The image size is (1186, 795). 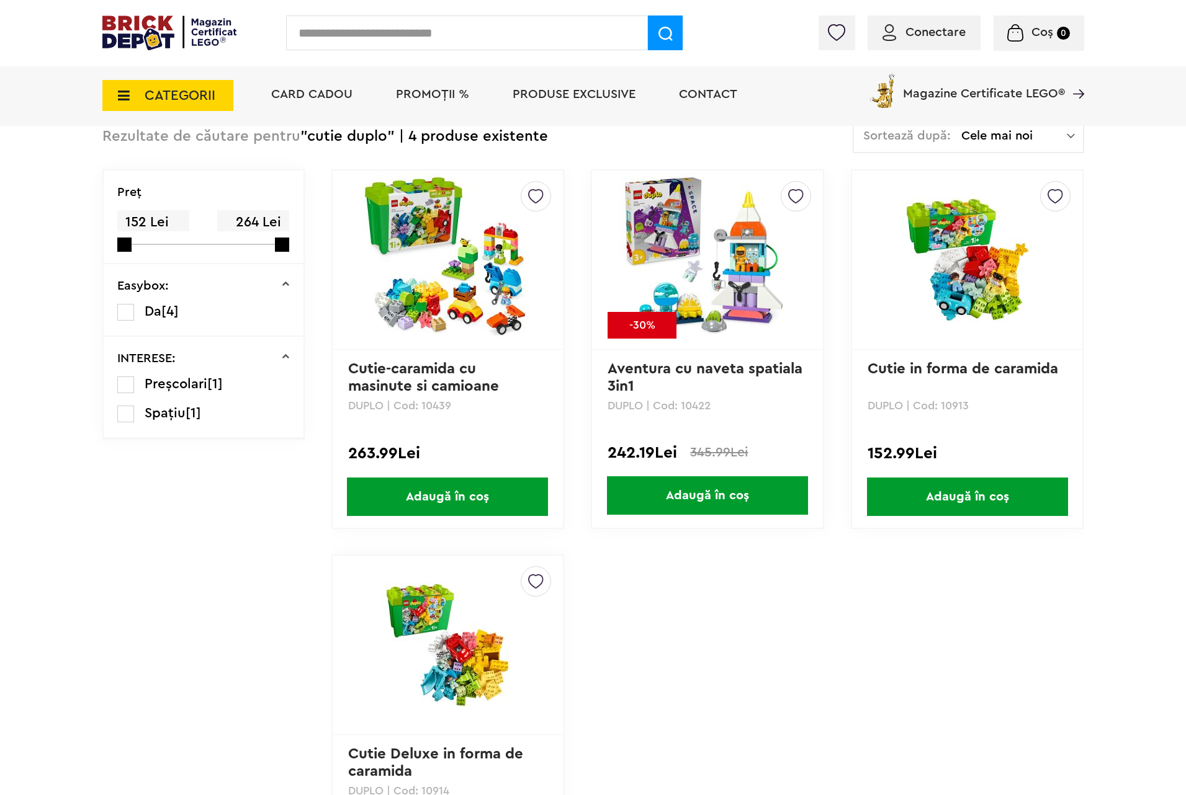 What do you see at coordinates (718, 452) in the screenshot?
I see `span: 345.99Lei` at bounding box center [718, 452].